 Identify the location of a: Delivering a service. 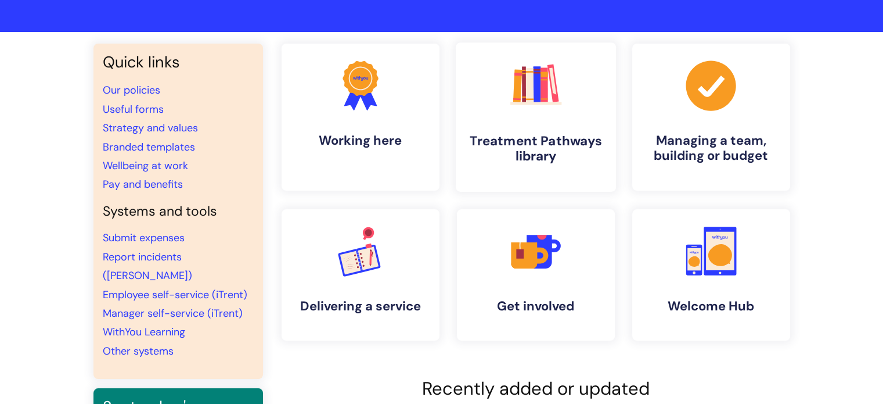
(361, 275).